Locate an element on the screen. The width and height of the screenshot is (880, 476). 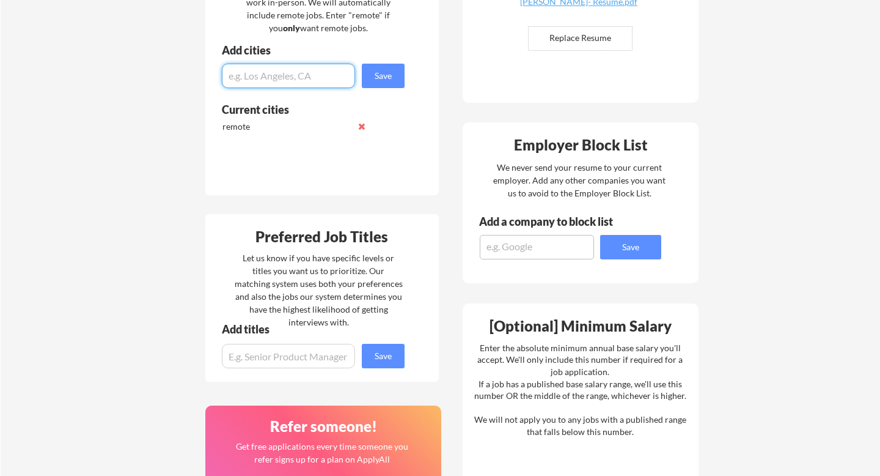
input: e.g. Los Angeles, CA is located at coordinates (289, 76).